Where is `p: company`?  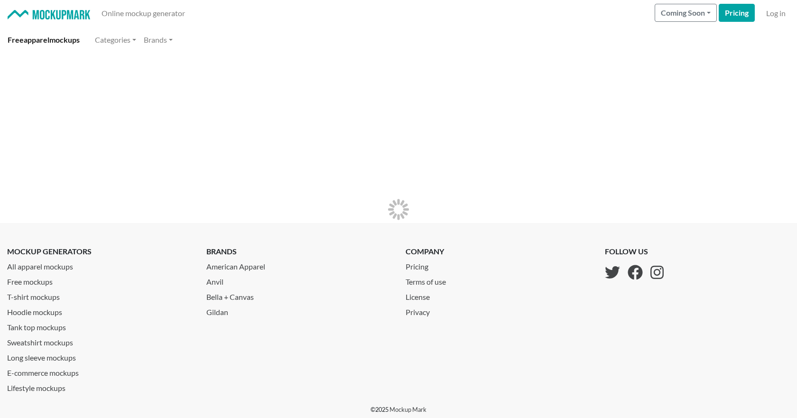 p: company is located at coordinates (429, 251).